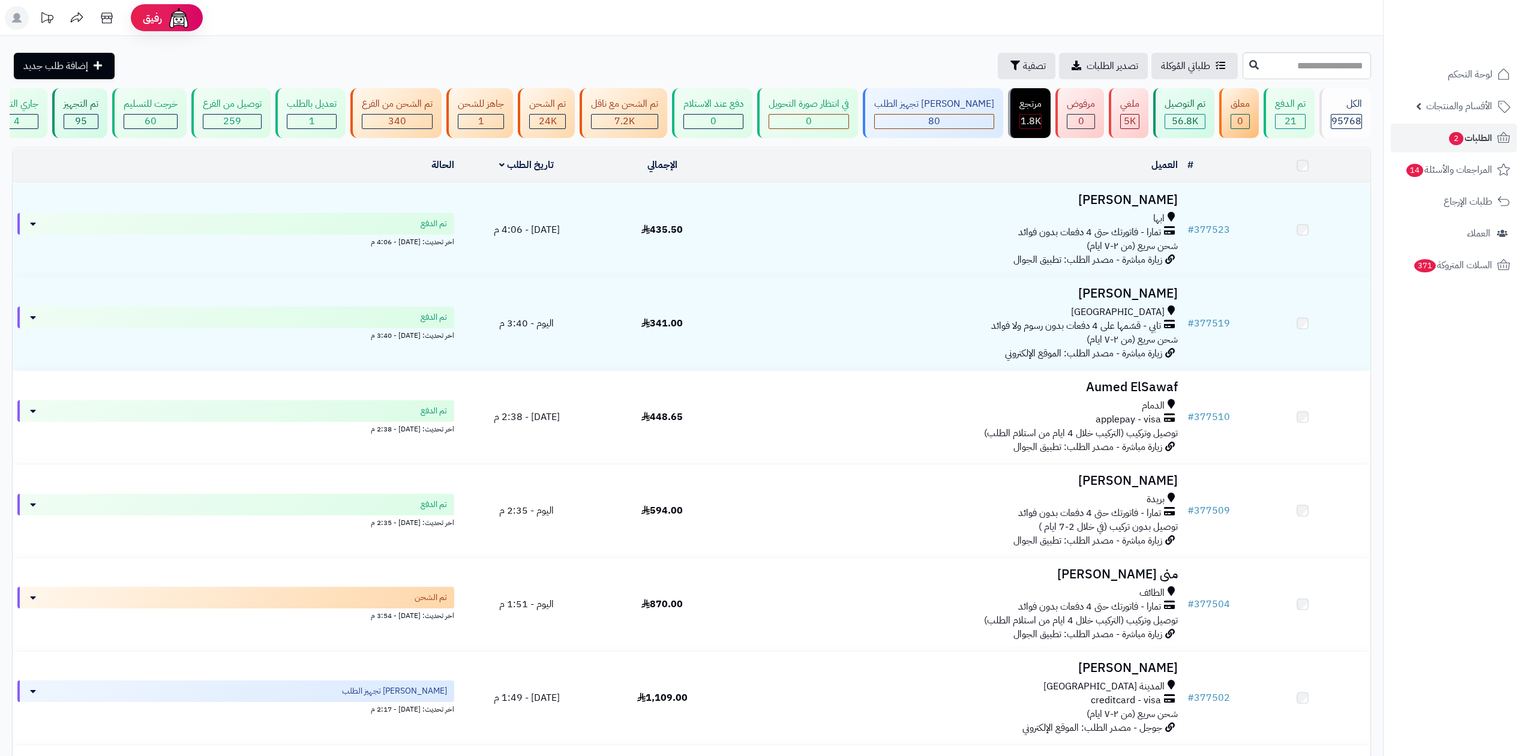 The image size is (1524, 756). Describe the element at coordinates (431, 598) in the screenshot. I see `span: تم الشحن` at that location.